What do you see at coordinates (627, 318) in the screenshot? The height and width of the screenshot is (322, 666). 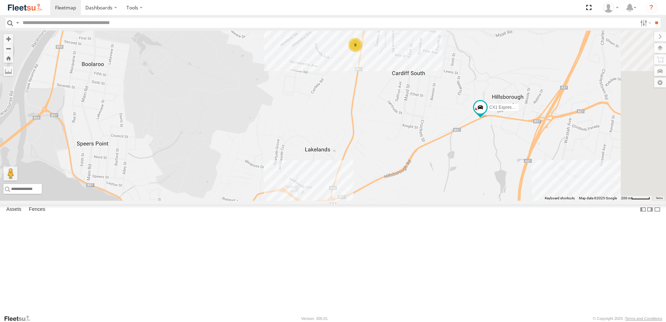 I see `div: © Copyright 2025 -` at bounding box center [627, 318].